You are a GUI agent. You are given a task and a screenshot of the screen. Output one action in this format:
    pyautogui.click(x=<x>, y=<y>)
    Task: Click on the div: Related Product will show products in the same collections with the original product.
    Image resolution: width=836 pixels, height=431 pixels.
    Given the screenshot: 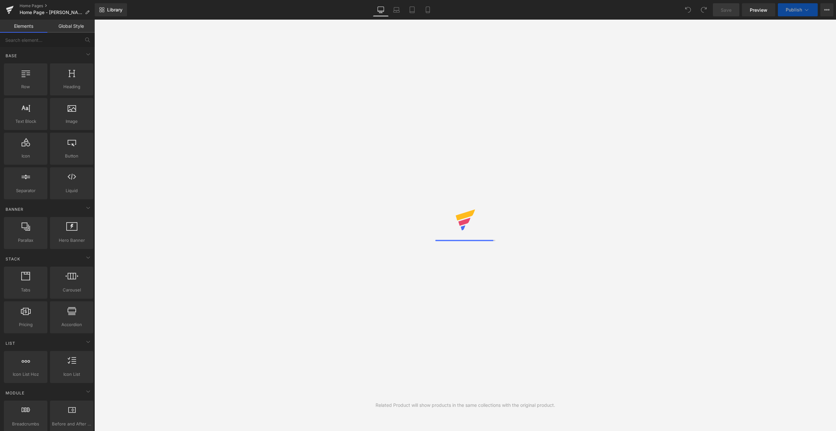 What is the action you would take?
    pyautogui.click(x=465, y=405)
    